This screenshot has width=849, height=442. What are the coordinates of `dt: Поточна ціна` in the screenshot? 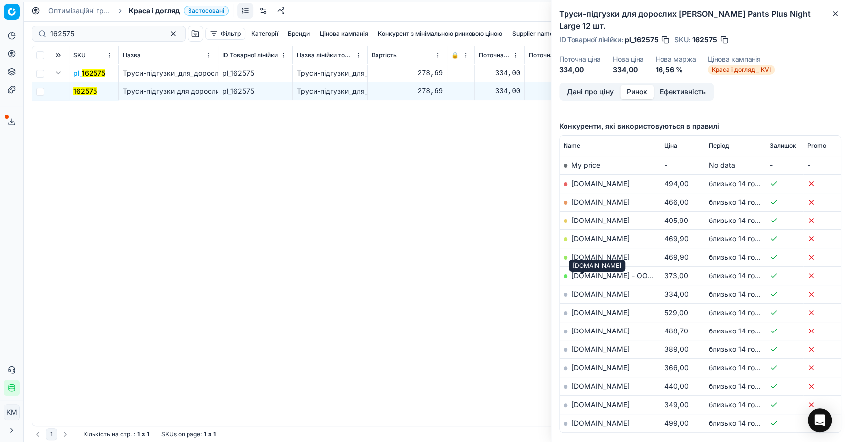 It's located at (580, 59).